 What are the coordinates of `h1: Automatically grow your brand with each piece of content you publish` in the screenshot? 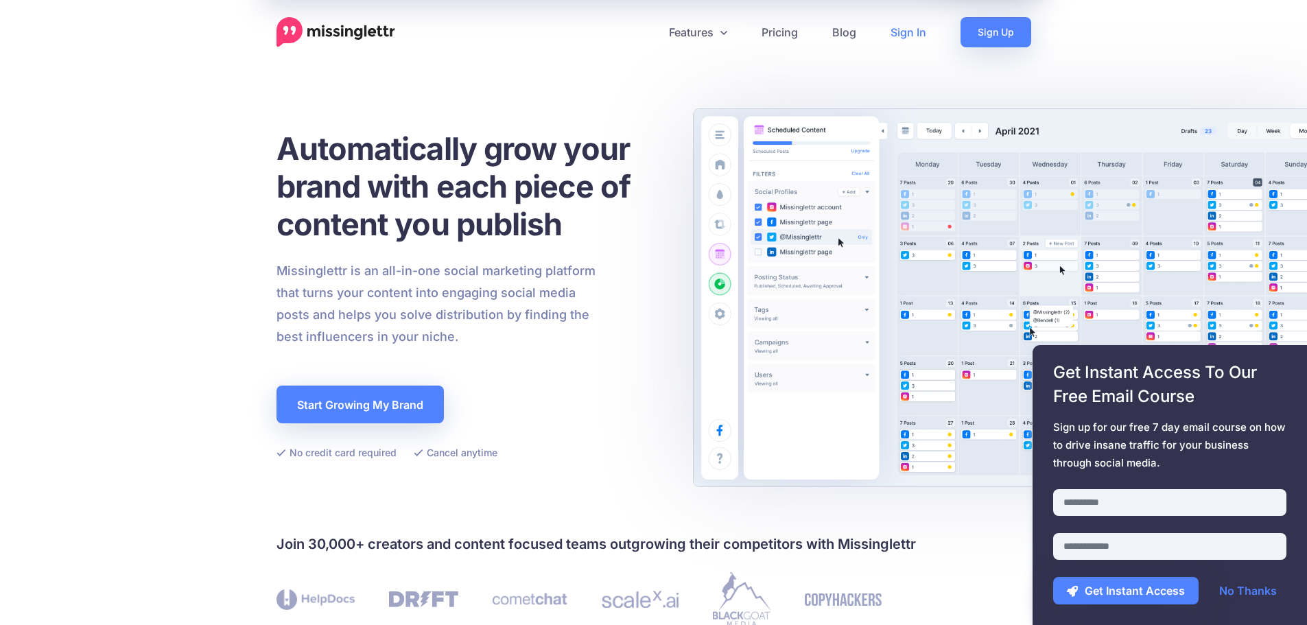 It's located at (470, 186).